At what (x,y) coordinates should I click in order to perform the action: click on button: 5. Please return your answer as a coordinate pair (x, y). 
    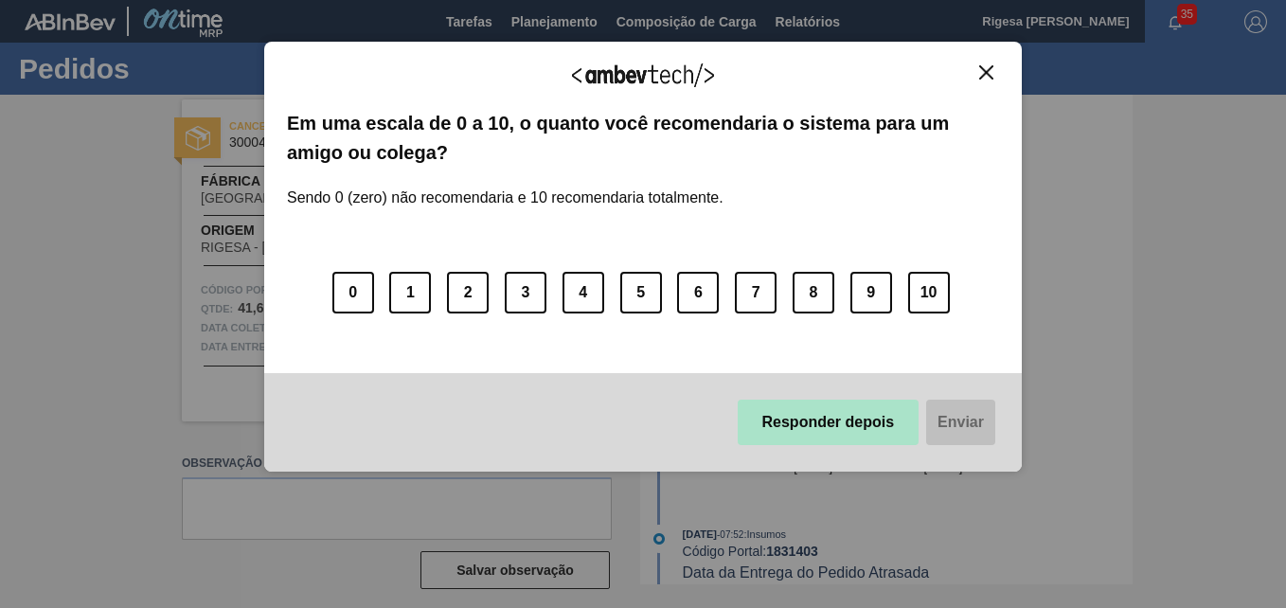
    Looking at the image, I should click on (641, 293).